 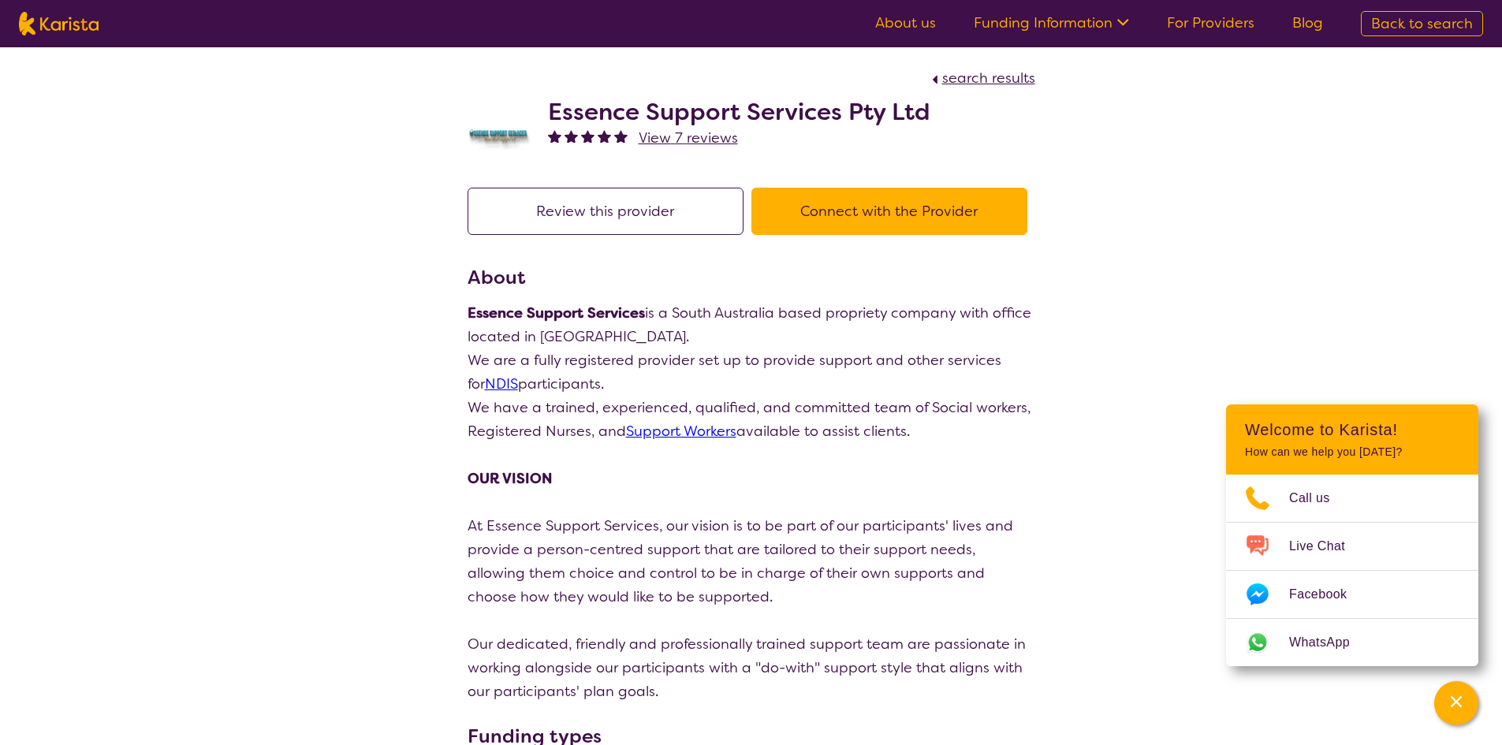 What do you see at coordinates (1307, 23) in the screenshot?
I see `a: Blog` at bounding box center [1307, 23].